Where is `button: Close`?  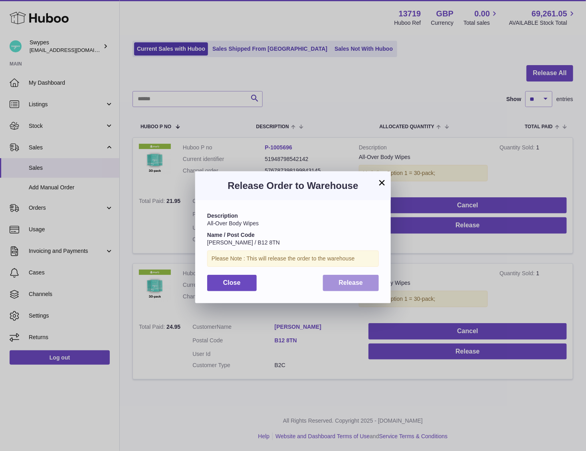 button: Close is located at coordinates (232, 283).